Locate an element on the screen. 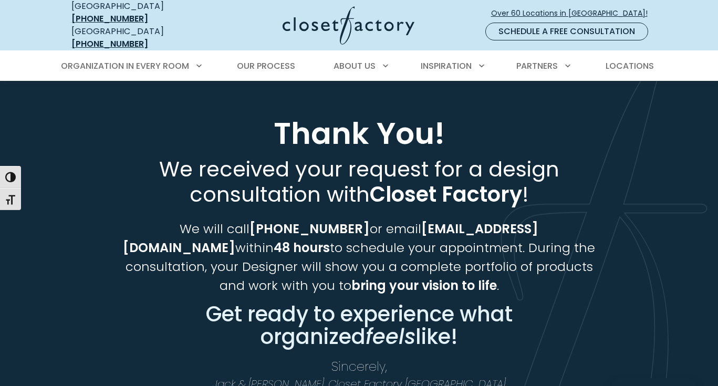 This screenshot has height=386, width=718. span: Our Process is located at coordinates (266, 66).